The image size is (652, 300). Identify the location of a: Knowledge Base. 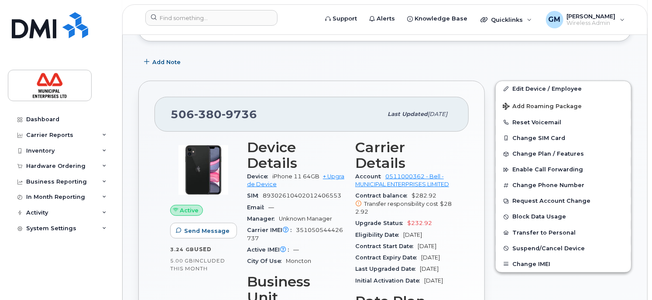
(437, 19).